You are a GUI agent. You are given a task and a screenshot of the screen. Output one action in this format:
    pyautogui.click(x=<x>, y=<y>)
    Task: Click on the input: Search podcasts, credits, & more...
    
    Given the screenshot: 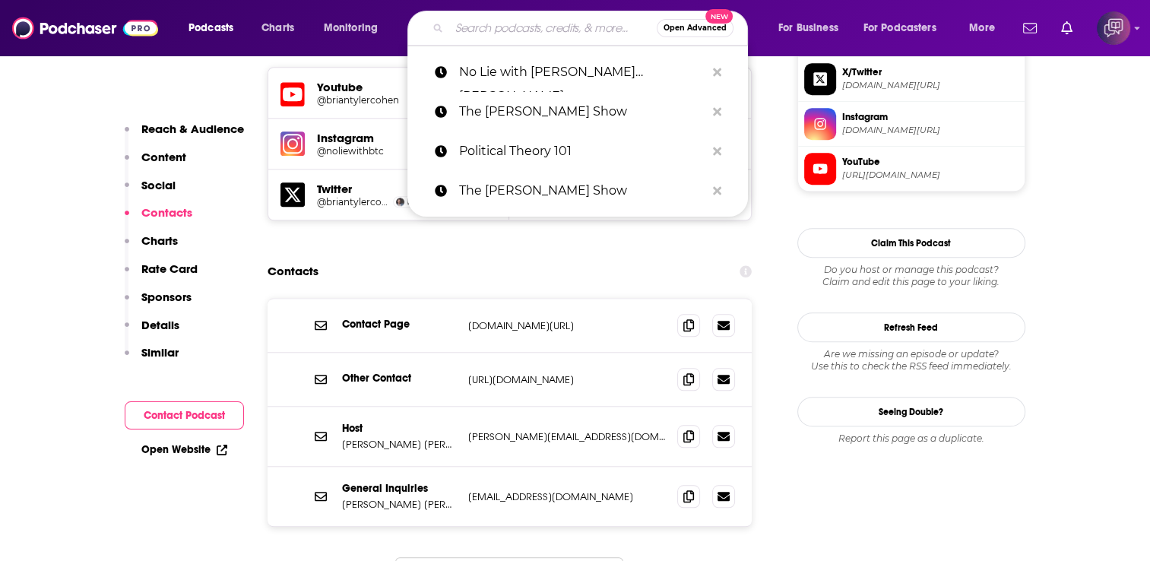 What is the action you would take?
    pyautogui.click(x=553, y=28)
    